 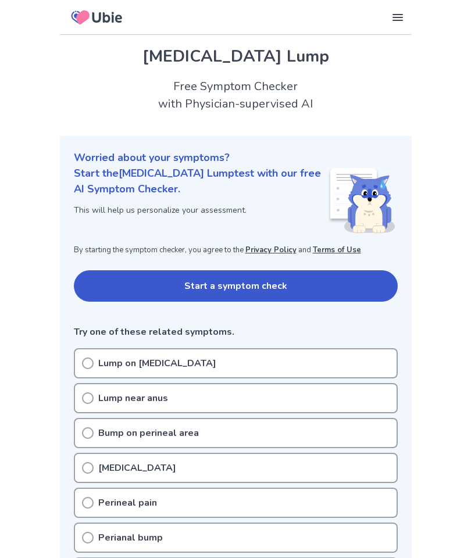 What do you see at coordinates (337, 250) in the screenshot?
I see `a: Terms of Use` at bounding box center [337, 250].